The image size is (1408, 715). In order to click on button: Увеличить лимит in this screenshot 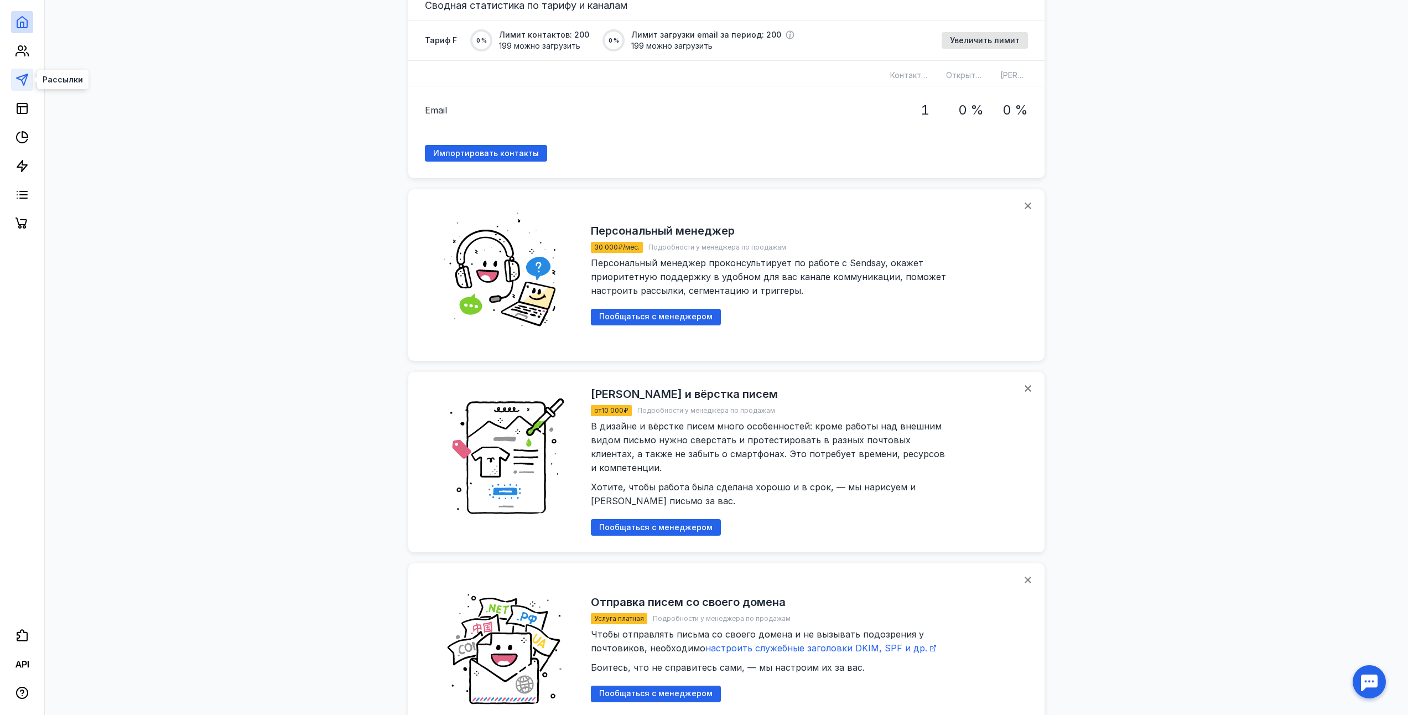, I will do `click(985, 40)`.